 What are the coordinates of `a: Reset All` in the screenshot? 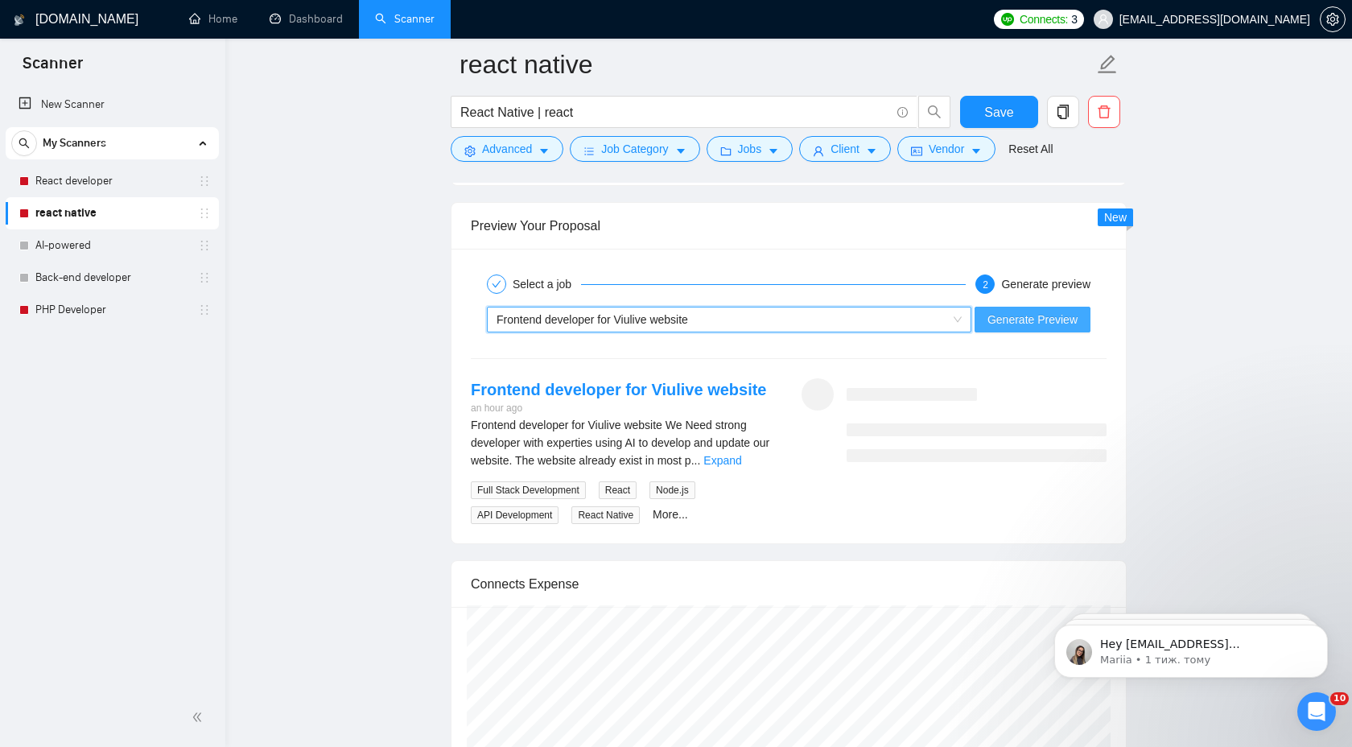 It's located at (1030, 149).